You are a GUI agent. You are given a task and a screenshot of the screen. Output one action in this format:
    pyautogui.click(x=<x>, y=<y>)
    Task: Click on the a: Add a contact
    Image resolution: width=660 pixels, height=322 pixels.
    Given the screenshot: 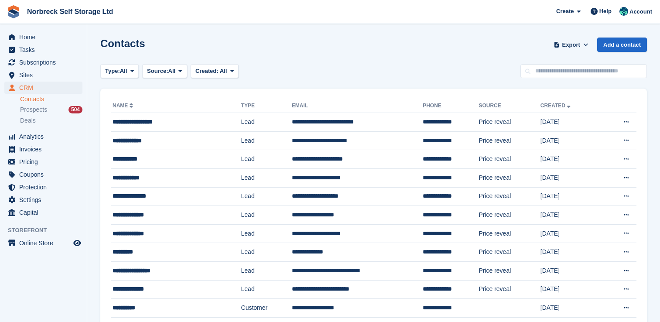 What is the action you would take?
    pyautogui.click(x=622, y=45)
    